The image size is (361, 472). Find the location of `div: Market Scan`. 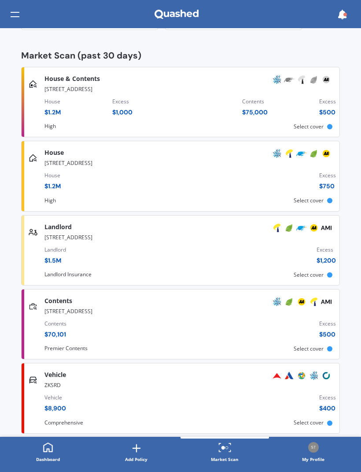

div: Market Scan is located at coordinates (224, 459).